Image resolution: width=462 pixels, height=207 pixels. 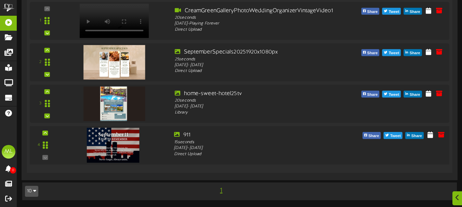 What do you see at coordinates (257, 135) in the screenshot?
I see `div: 911` at bounding box center [257, 135].